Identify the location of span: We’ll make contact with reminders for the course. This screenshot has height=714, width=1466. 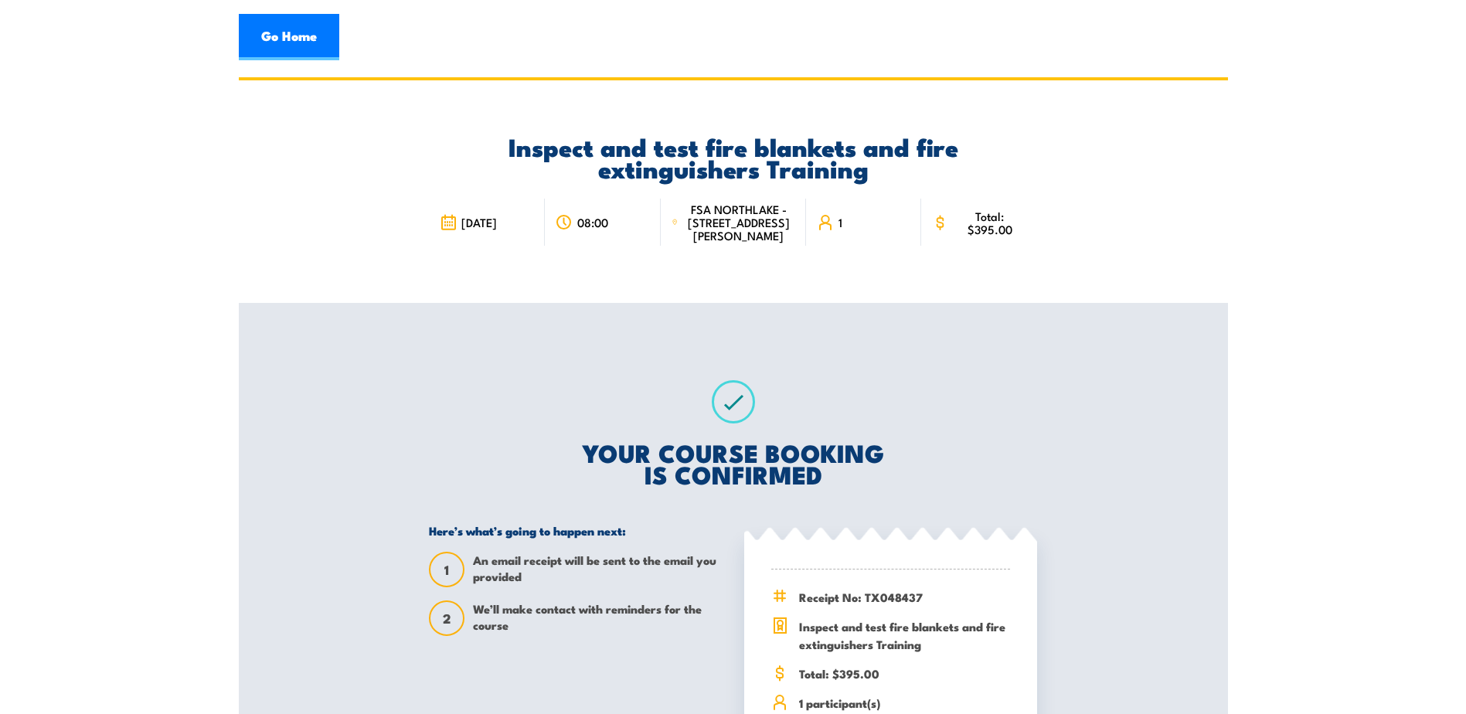
(597, 618).